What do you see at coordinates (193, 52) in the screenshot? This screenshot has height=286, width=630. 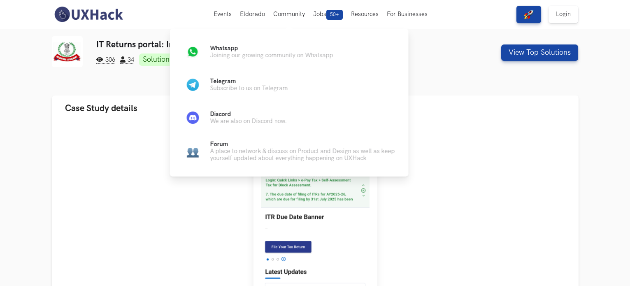 I see `img: Whatsapp` at bounding box center [193, 52].